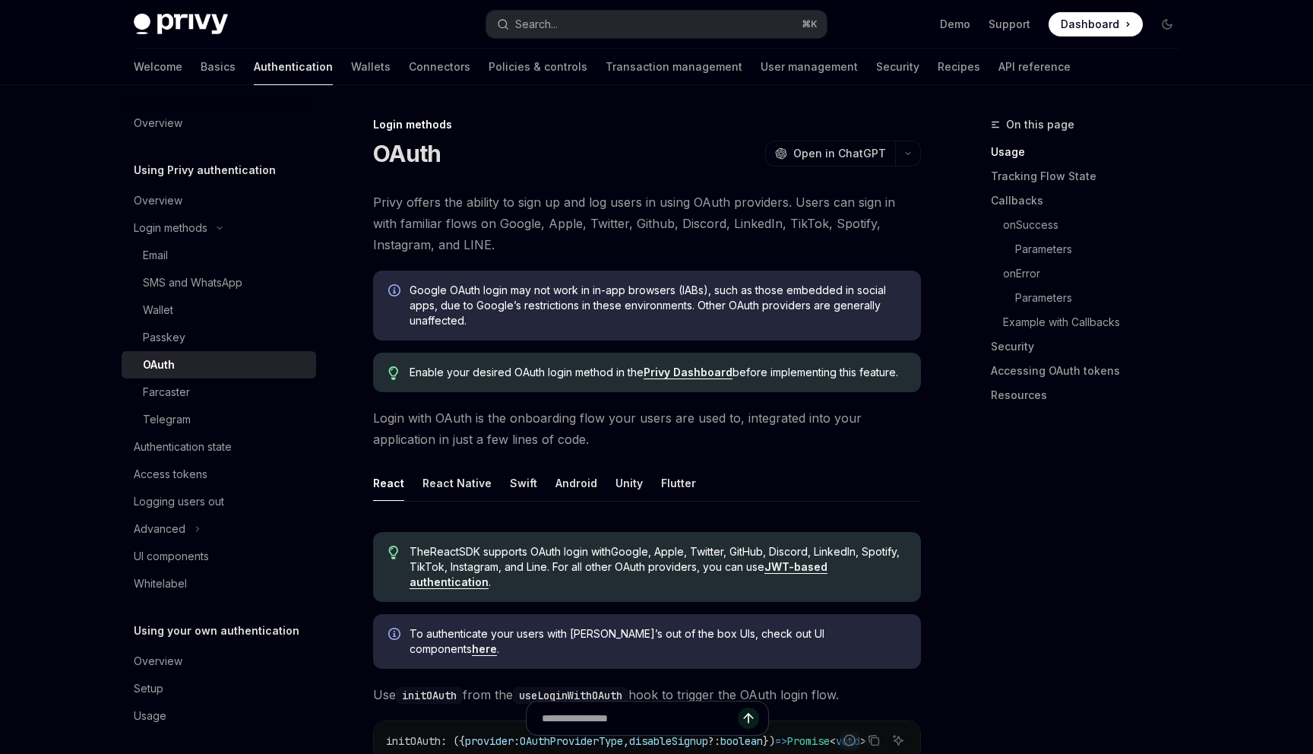 The image size is (1313, 754). Describe the element at coordinates (830, 153) in the screenshot. I see `button: Open in ChatGPT` at that location.